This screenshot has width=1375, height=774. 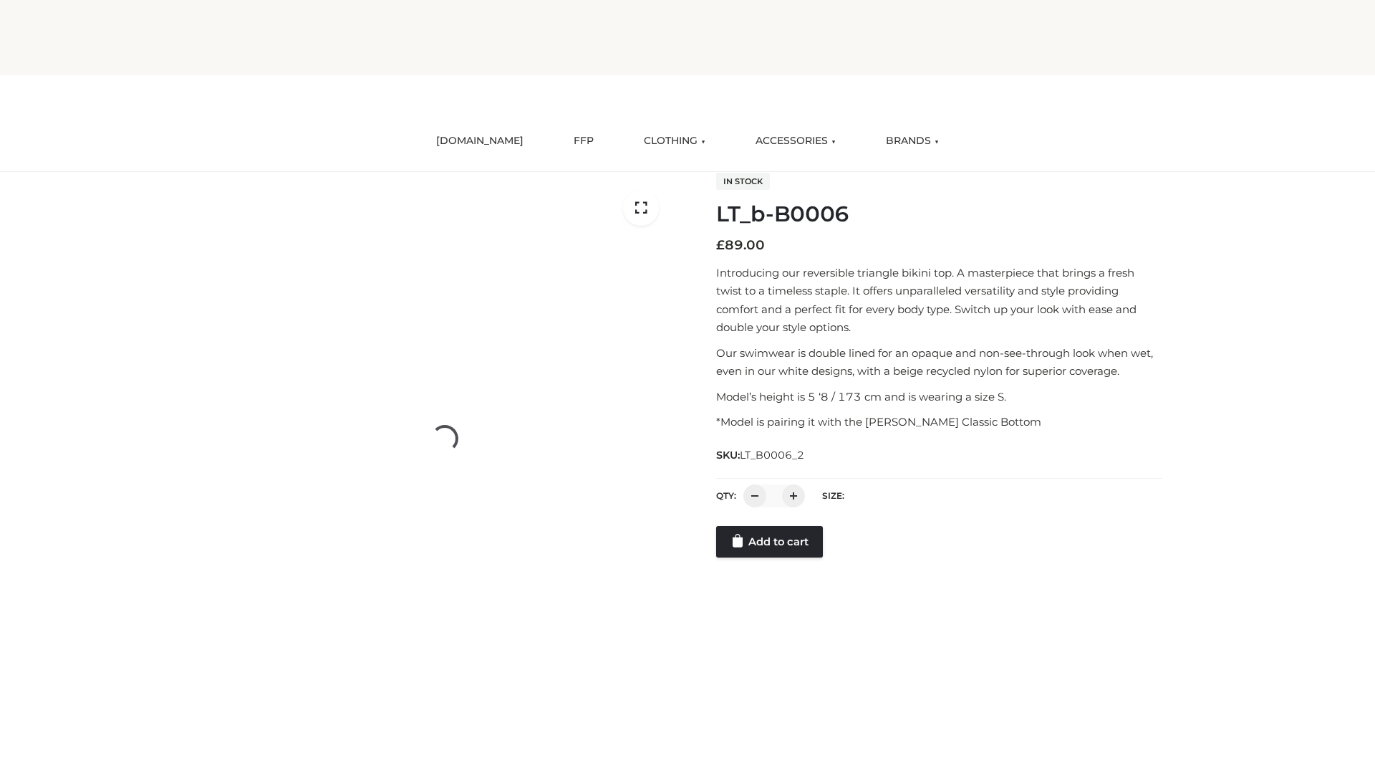 What do you see at coordinates (833, 495) in the screenshot?
I see `label: Size:` at bounding box center [833, 495].